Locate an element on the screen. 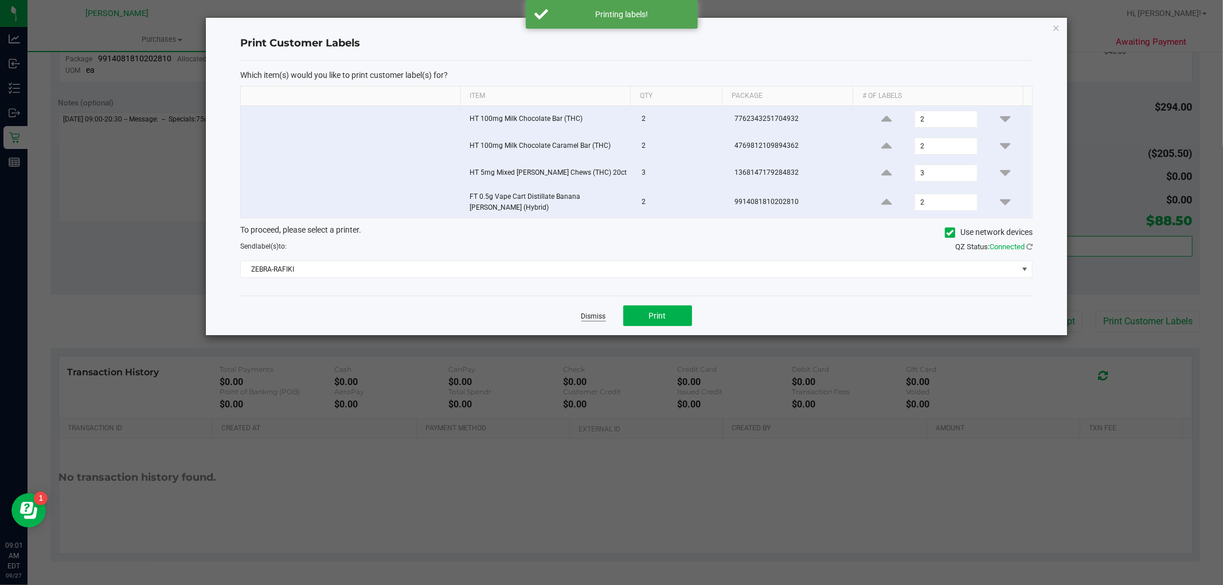 The width and height of the screenshot is (1223, 585). td: 1368147179284832 is located at coordinates (793, 173).